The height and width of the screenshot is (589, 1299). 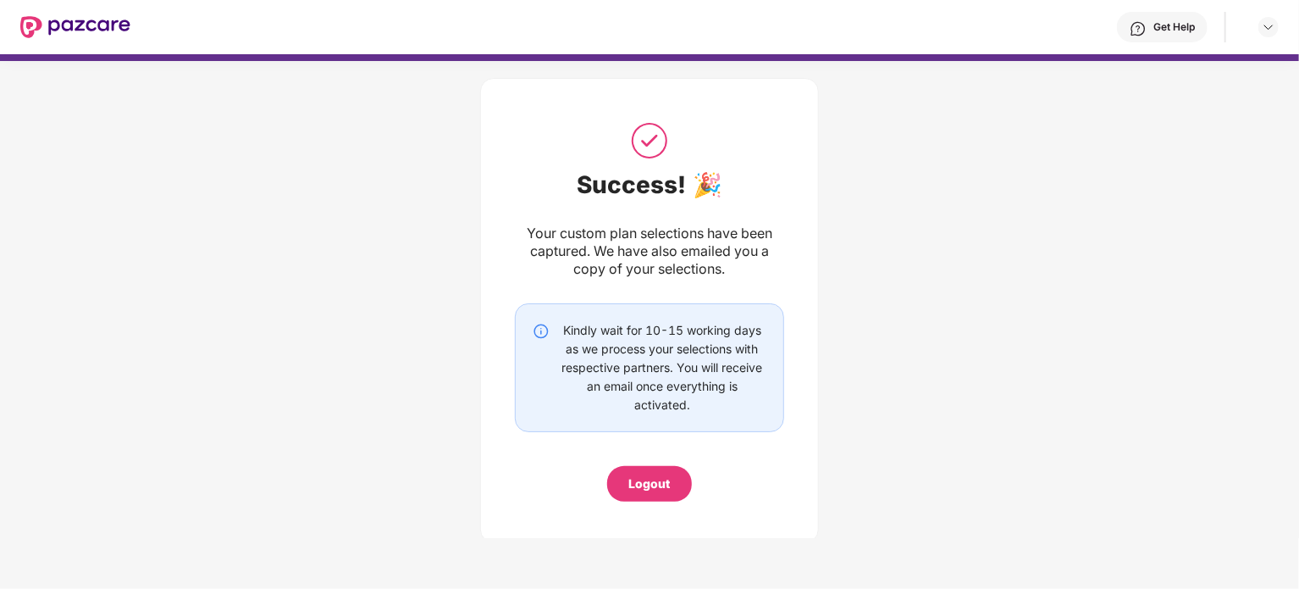 What do you see at coordinates (1138, 29) in the screenshot?
I see `img: svg+xml;base64,PHN2ZyBpZD0iSGVscC0zMngzMiIgeG1sbnM9Imh0dHA6Ly93d3cudzMub3JnLzIwMDAvc3ZnIiB3aWR0aD...` at bounding box center [1138, 29].